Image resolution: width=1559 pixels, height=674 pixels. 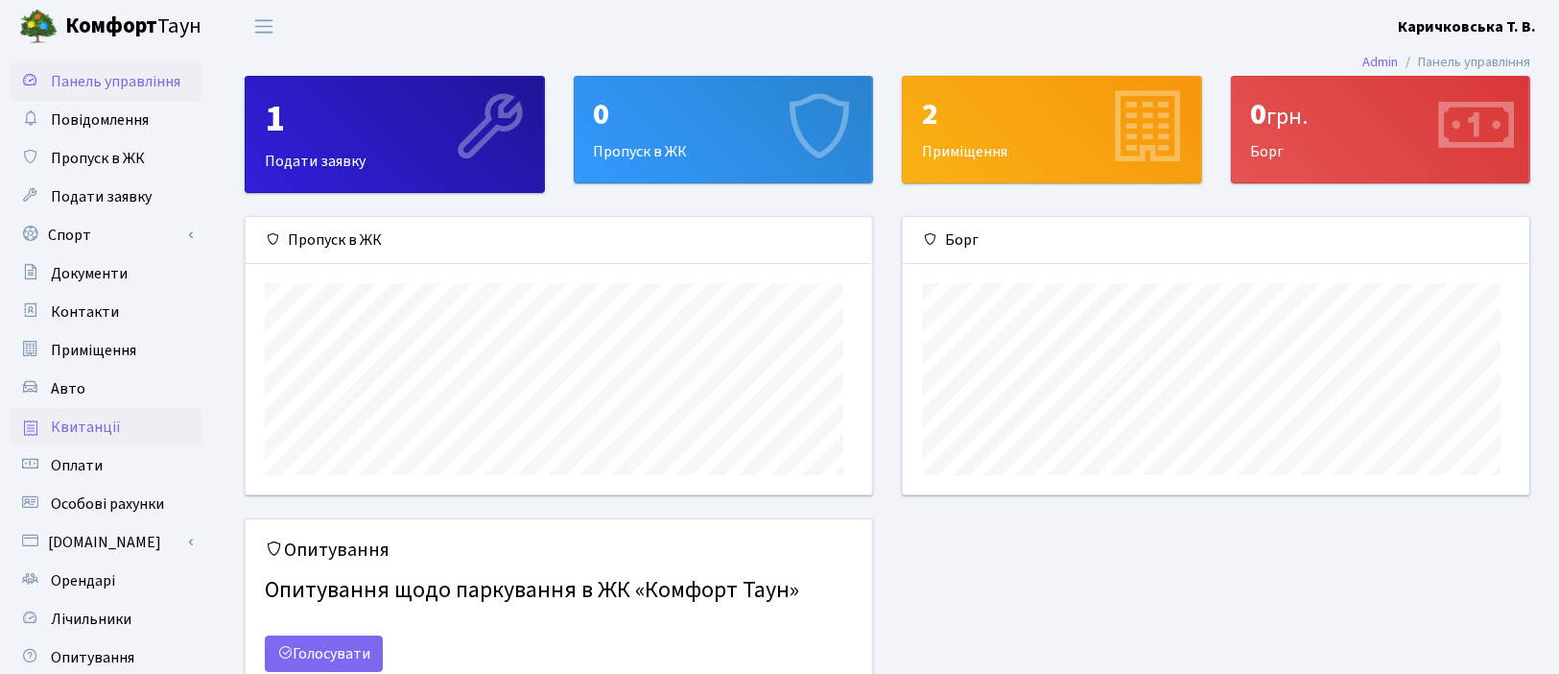 I want to click on a: Подати заявку, so click(x=106, y=197).